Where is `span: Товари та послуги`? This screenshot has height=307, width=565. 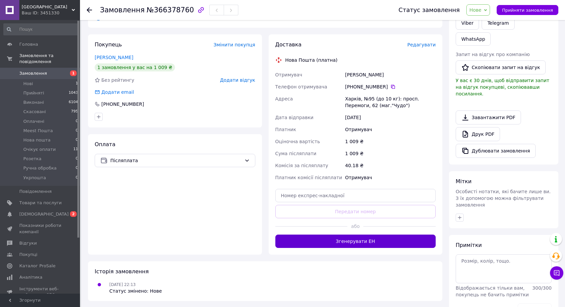 span: Товари та послуги is located at coordinates (40, 203).